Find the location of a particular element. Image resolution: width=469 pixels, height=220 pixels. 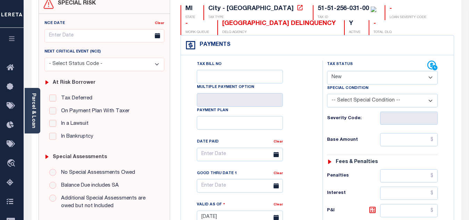

h6: Interest is located at coordinates (353, 193).